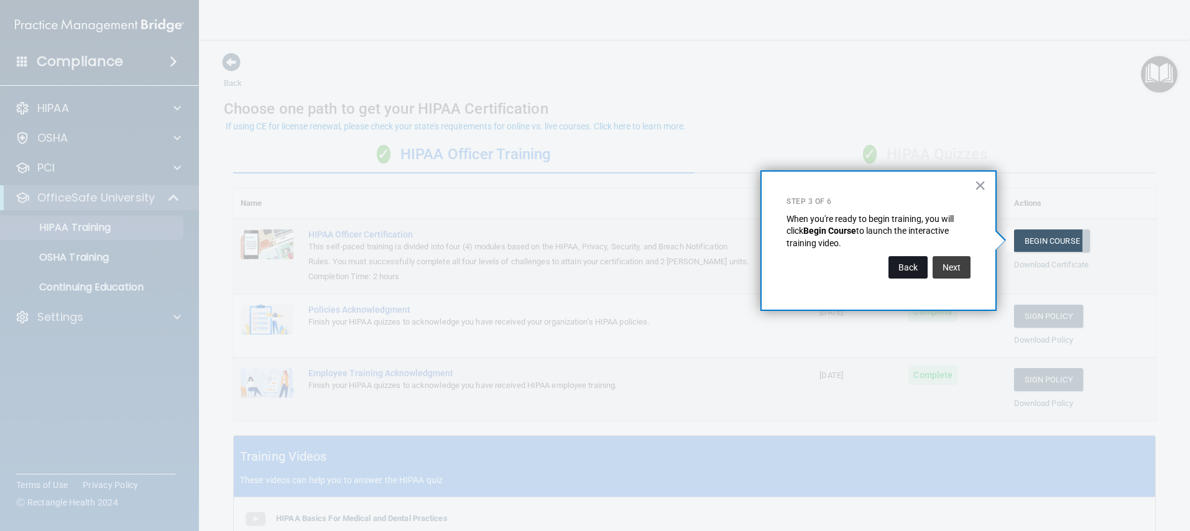  I want to click on button: Next, so click(951, 267).